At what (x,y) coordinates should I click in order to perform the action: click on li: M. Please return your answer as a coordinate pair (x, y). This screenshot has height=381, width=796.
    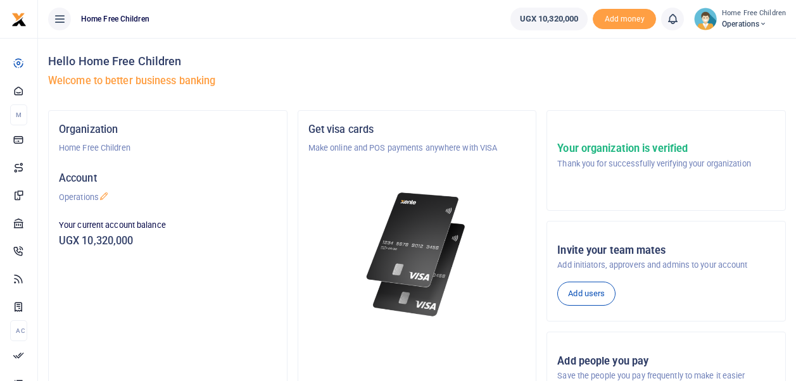
    Looking at the image, I should click on (18, 115).